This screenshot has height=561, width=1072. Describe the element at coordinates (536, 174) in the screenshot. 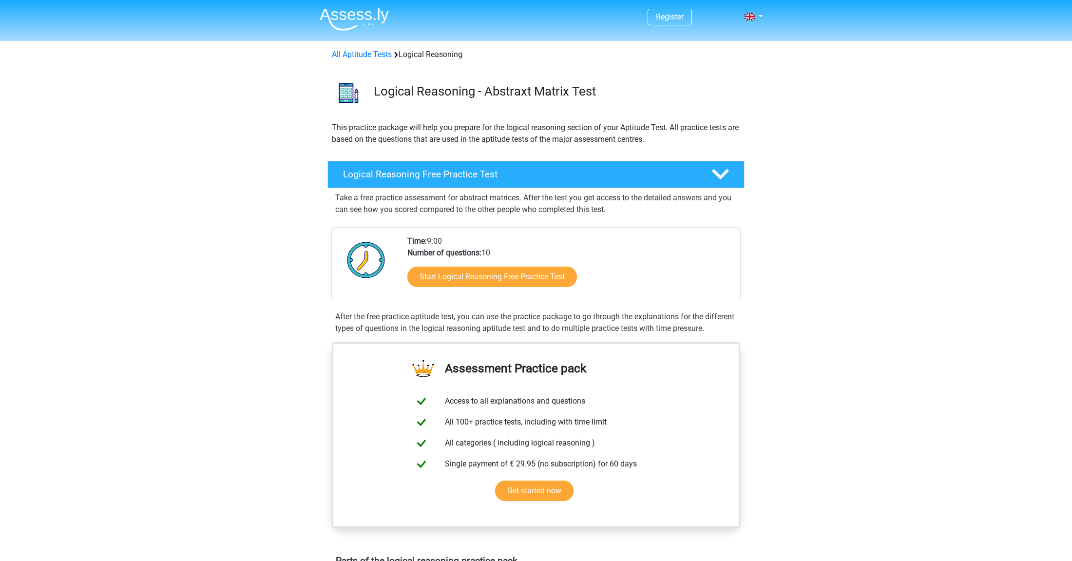

I see `a: Logical Reasoning Free Practice Test` at that location.